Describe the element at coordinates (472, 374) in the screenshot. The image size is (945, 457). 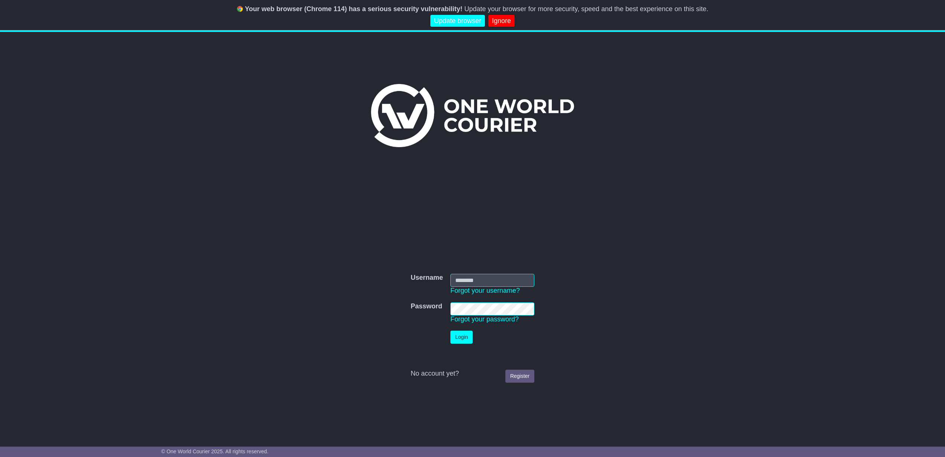
I see `div: No account yet?` at that location.